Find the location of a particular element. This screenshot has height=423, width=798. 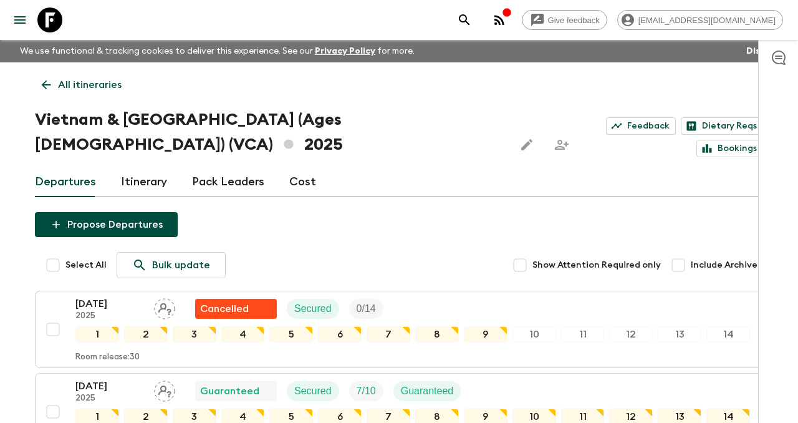

p: All itineraries is located at coordinates (90, 85).